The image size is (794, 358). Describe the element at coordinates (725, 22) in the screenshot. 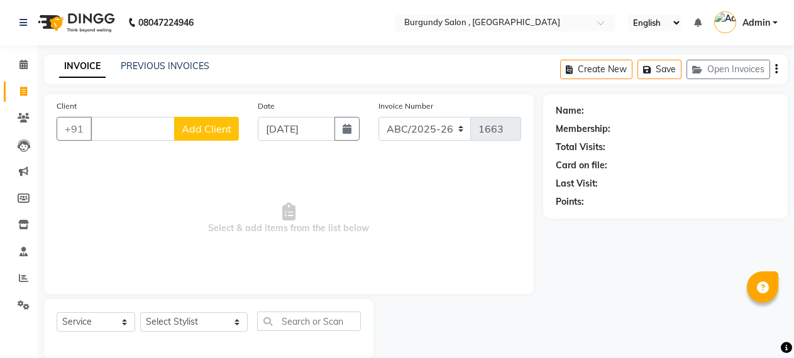

I see `img: Admin` at that location.